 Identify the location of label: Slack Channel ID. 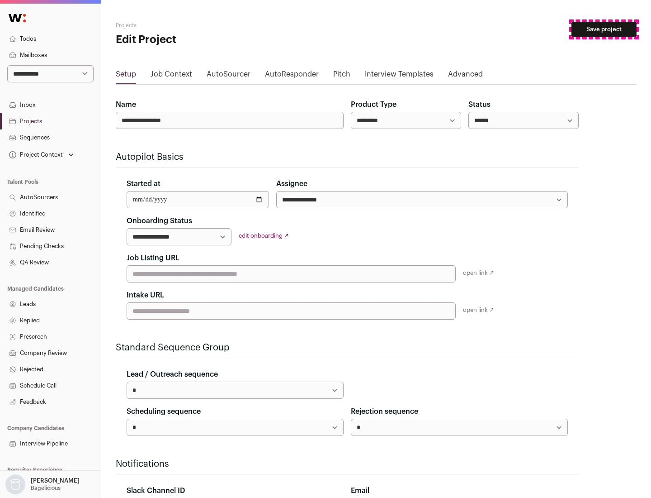
(156, 490).